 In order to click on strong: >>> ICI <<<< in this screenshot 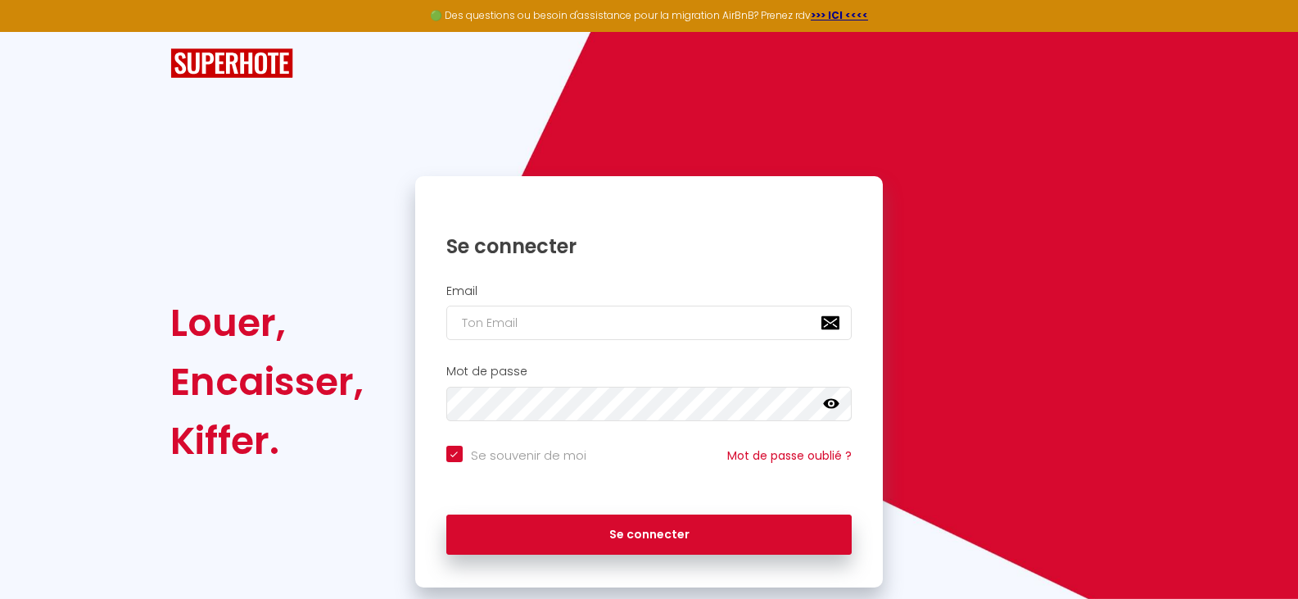, I will do `click(839, 15)`.